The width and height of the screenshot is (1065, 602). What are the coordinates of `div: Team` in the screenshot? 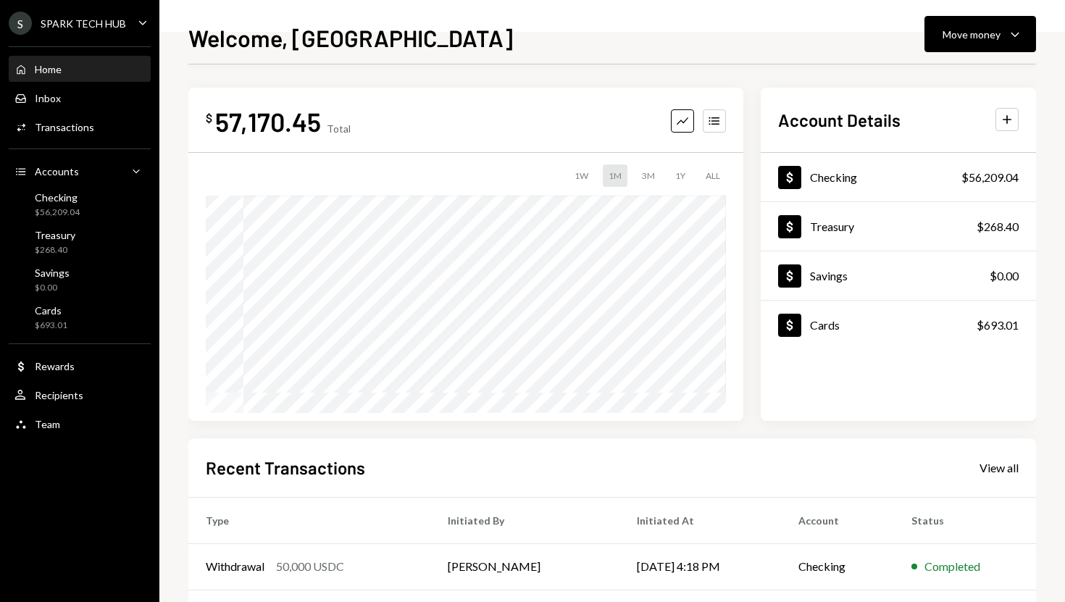 It's located at (47, 424).